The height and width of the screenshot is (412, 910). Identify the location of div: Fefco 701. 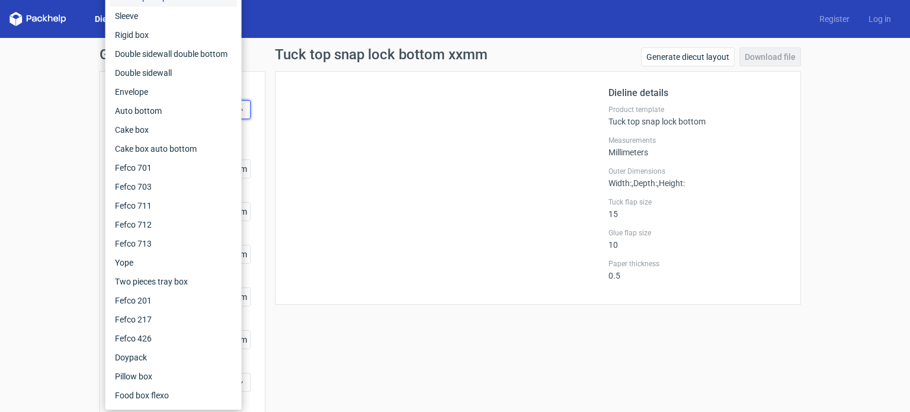
(174, 168).